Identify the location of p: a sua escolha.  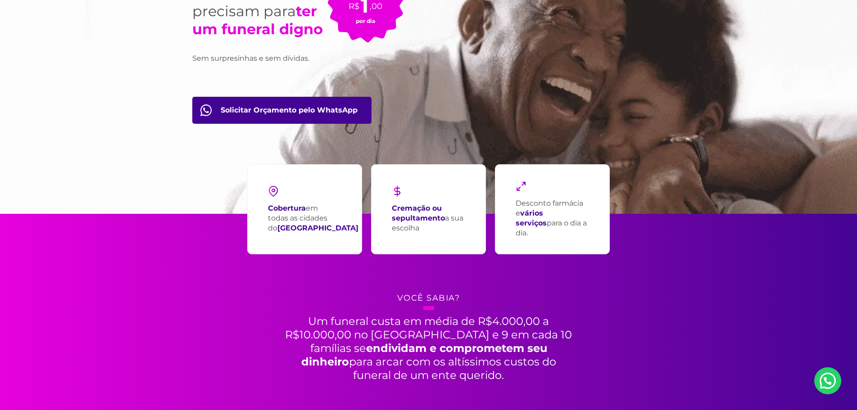
(428, 218).